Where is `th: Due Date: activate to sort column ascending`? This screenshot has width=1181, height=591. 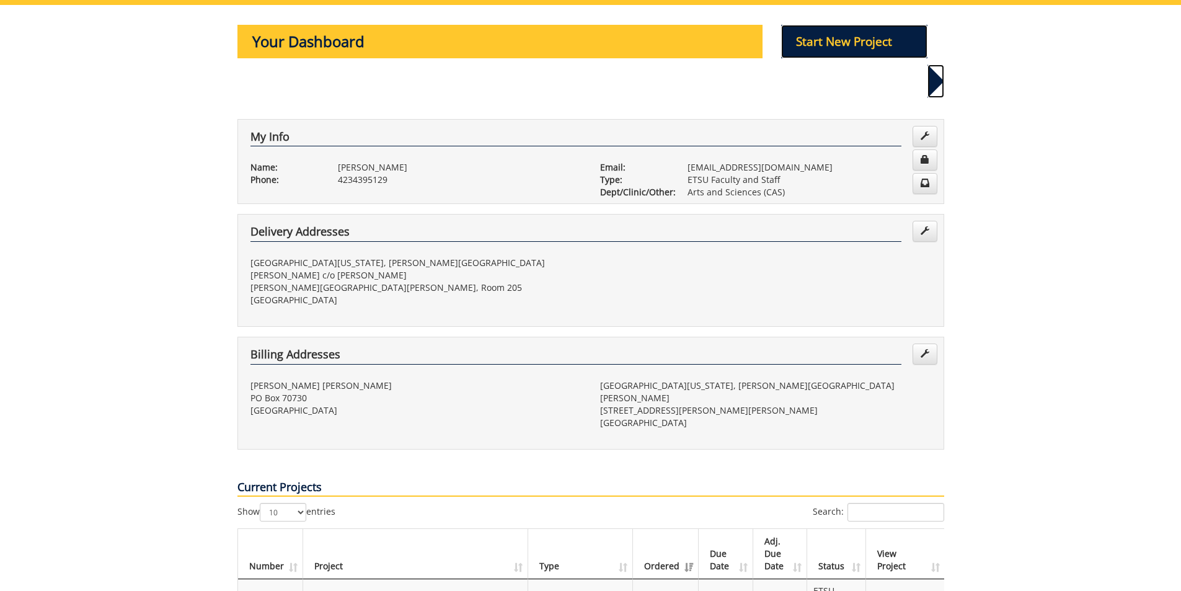 th: Due Date: activate to sort column ascending is located at coordinates (726, 554).